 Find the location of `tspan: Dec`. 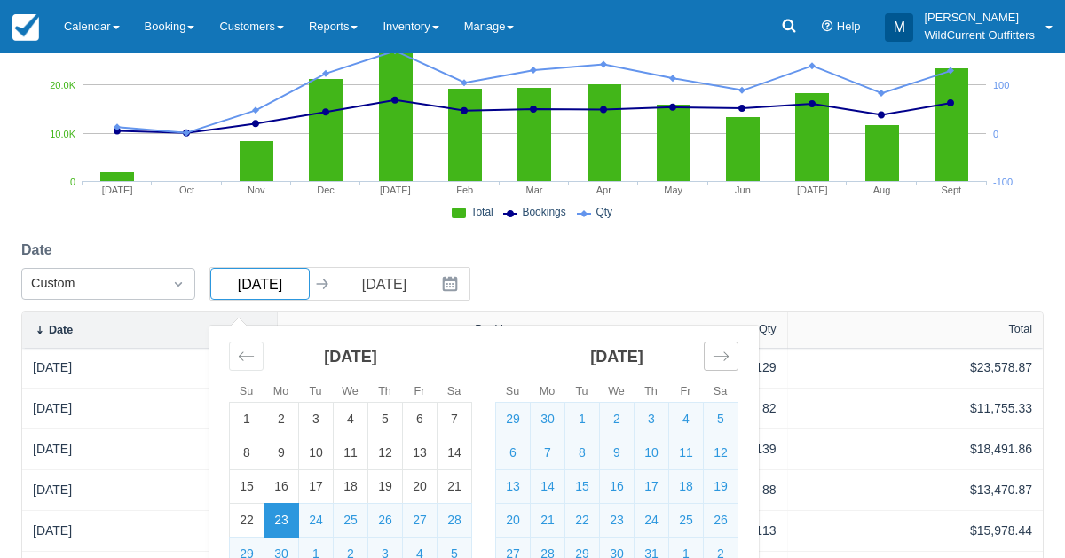

tspan: Dec is located at coordinates (327, 190).